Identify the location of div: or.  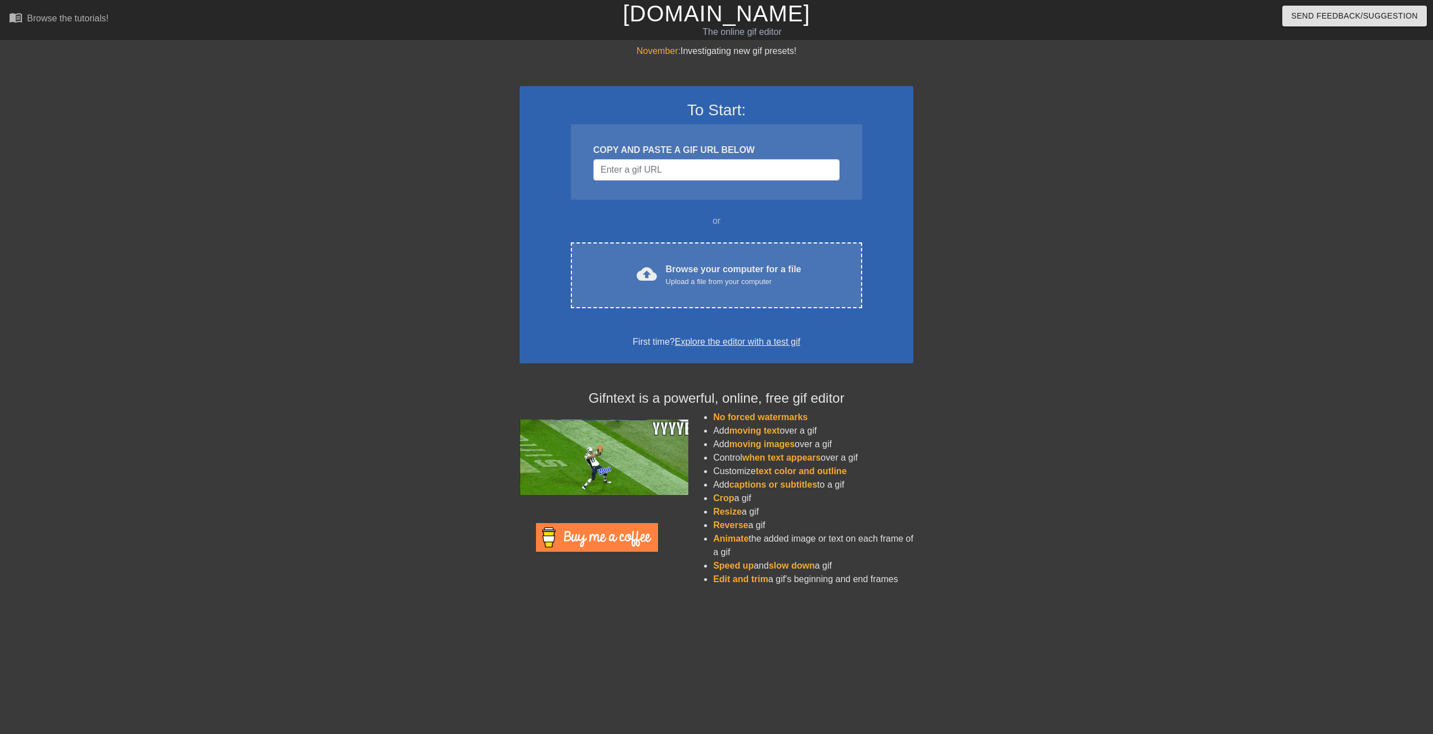
(717, 221).